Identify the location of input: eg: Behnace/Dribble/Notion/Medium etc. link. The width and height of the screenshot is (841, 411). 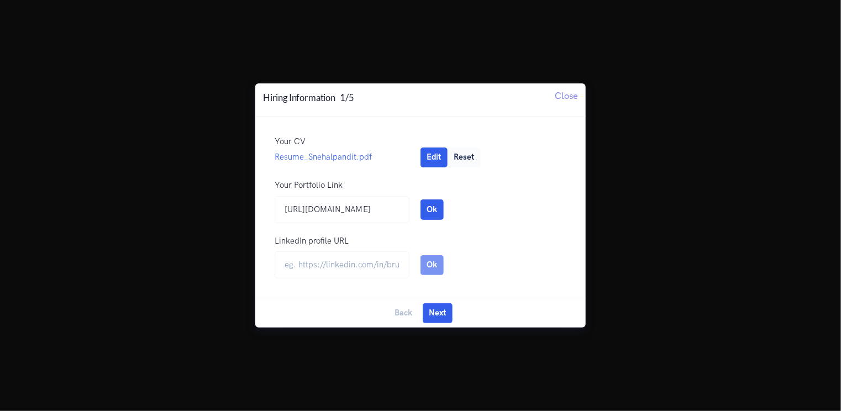
(342, 209).